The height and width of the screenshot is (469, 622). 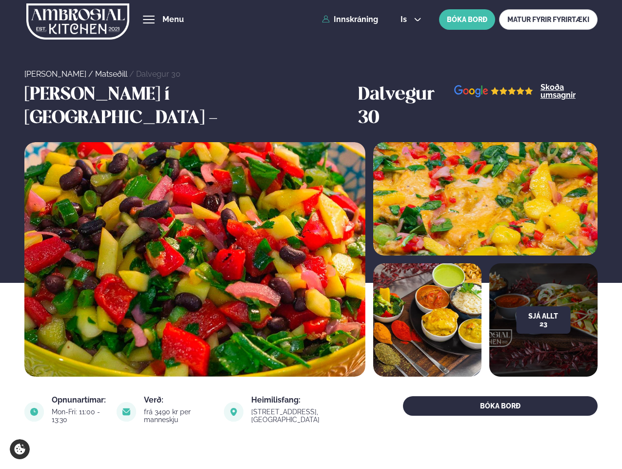 I want to click on div: Opnunartímar:, so click(x=79, y=400).